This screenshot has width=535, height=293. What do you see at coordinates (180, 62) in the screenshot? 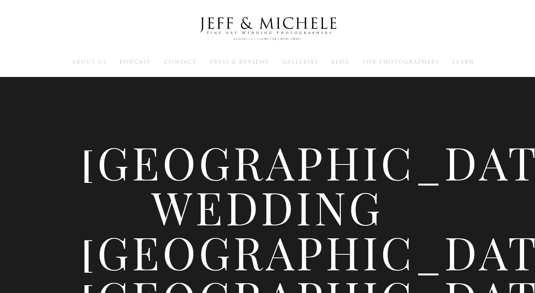
I see `span: Contact` at bounding box center [180, 62].